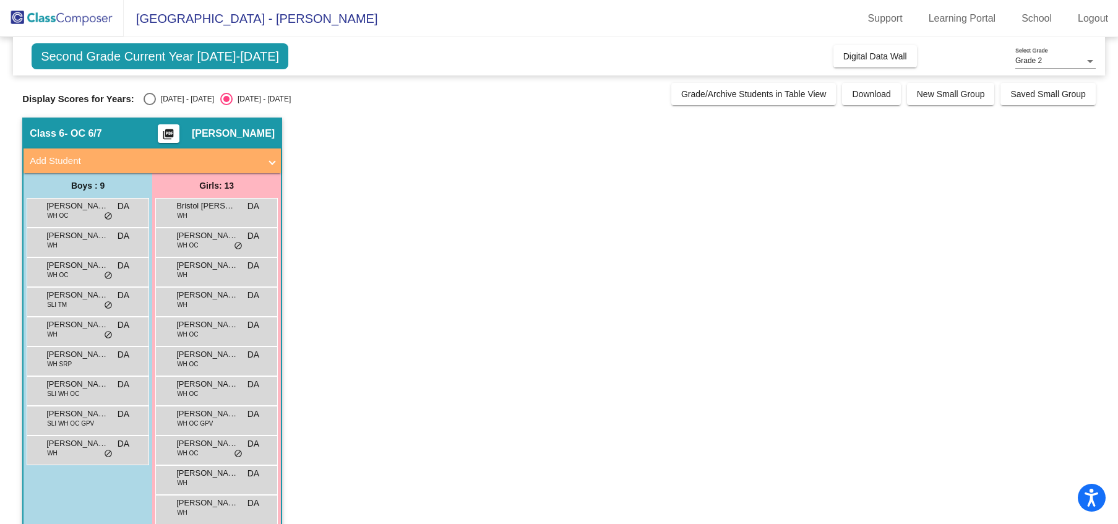  Describe the element at coordinates (951, 94) in the screenshot. I see `button: New Small Group` at that location.